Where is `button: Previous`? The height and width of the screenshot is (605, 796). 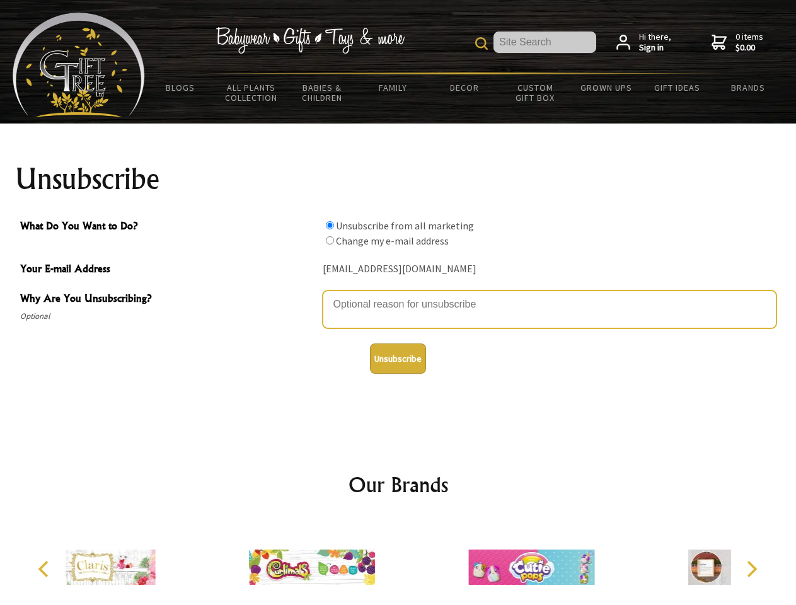 button: Previous is located at coordinates (45, 569).